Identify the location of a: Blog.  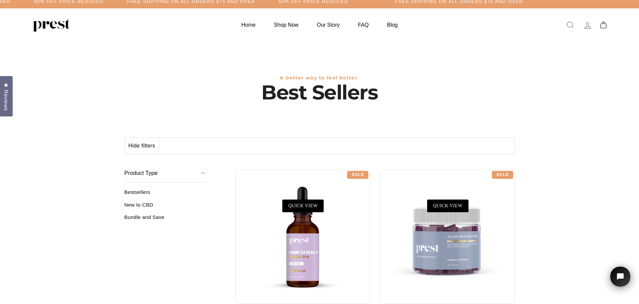
(393, 25).